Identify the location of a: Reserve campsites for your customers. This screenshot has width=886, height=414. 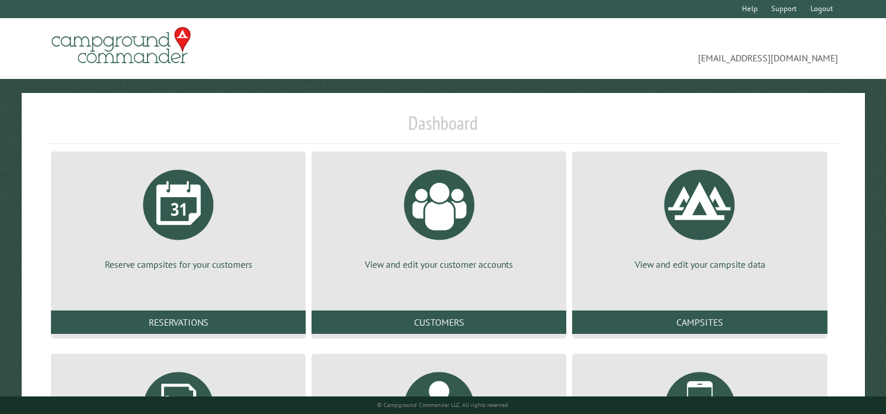
(178, 216).